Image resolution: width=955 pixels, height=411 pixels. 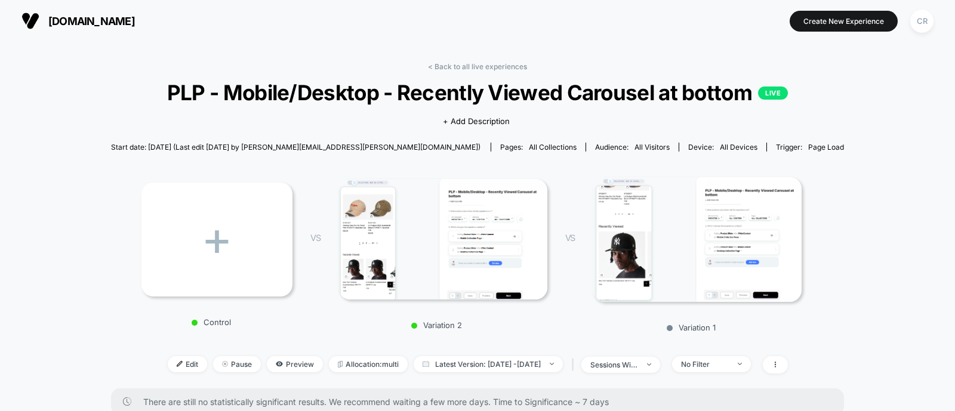 What do you see at coordinates (295, 364) in the screenshot?
I see `span: Preview` at bounding box center [295, 364].